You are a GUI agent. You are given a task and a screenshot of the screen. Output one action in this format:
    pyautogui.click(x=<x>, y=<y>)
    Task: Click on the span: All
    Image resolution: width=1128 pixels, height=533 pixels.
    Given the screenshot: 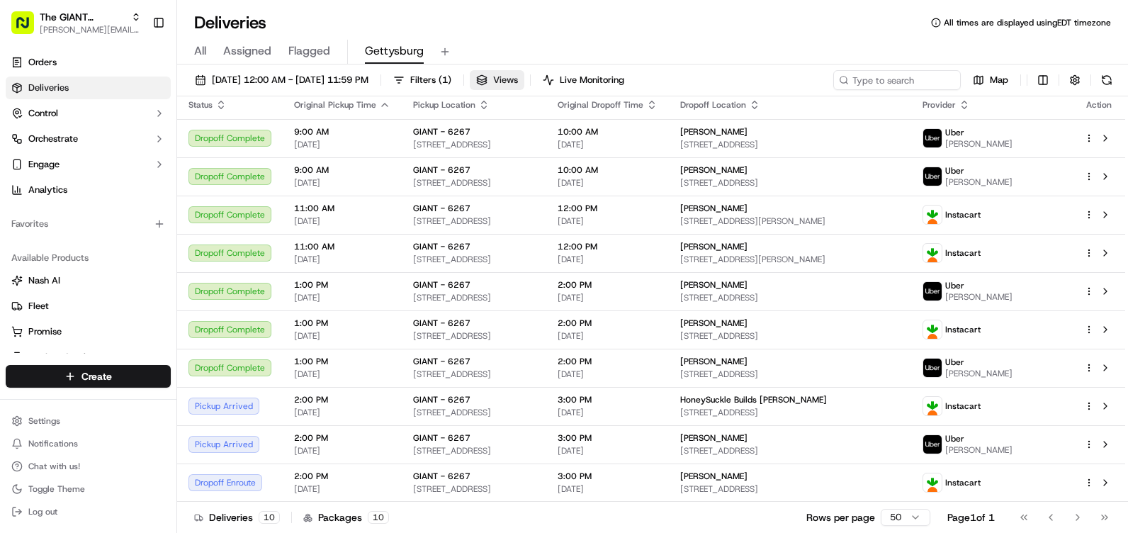 What is the action you would take?
    pyautogui.click(x=200, y=51)
    